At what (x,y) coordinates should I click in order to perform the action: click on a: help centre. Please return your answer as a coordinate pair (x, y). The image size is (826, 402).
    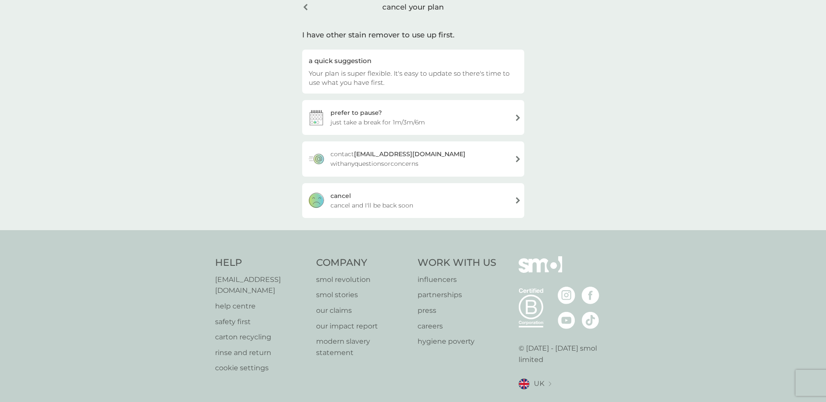
    Looking at the image, I should click on (261, 306).